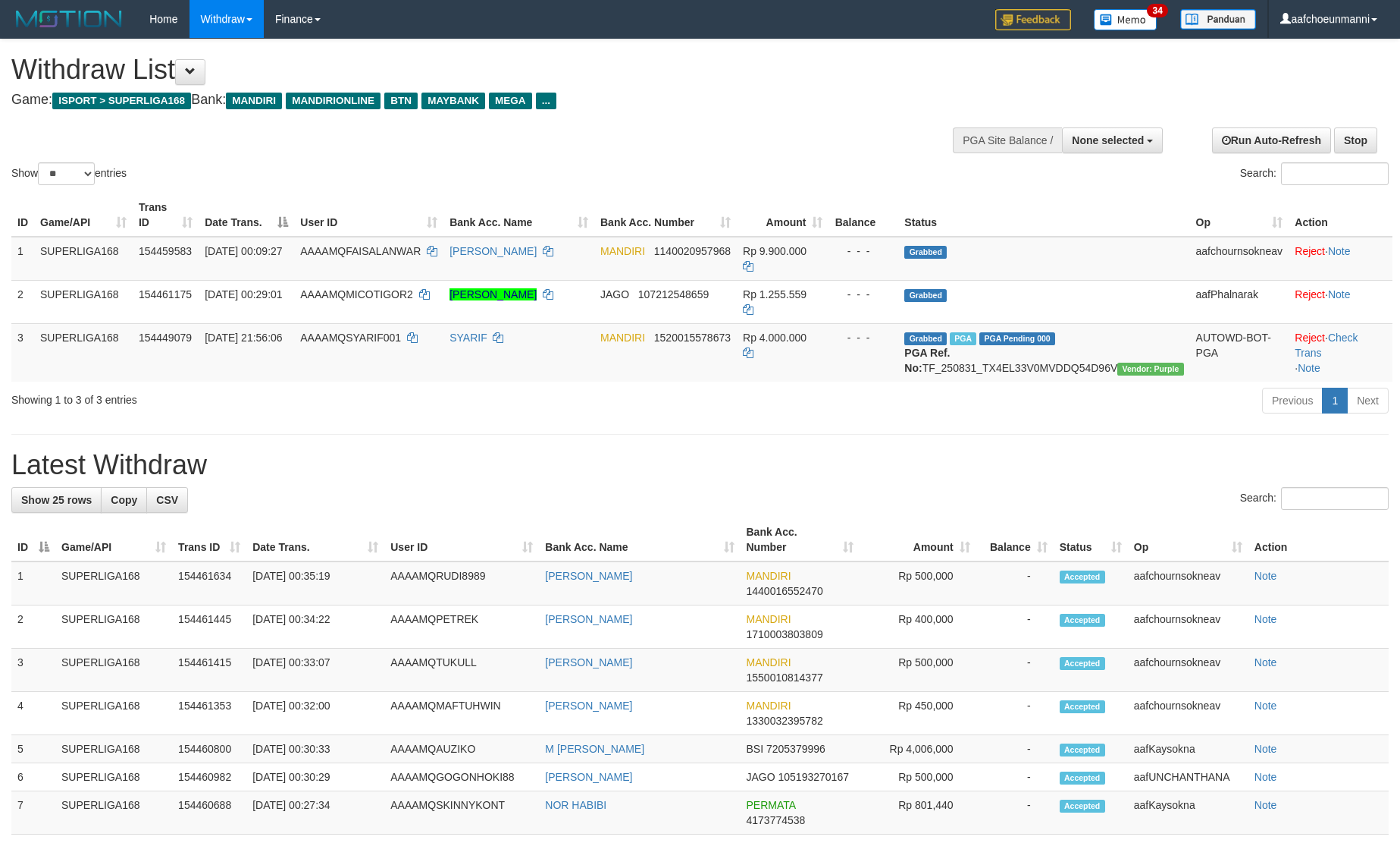 Image resolution: width=1400 pixels, height=843 pixels. What do you see at coordinates (360, 251) in the screenshot?
I see `span: AAAAMQFAISALANWAR` at bounding box center [360, 251].